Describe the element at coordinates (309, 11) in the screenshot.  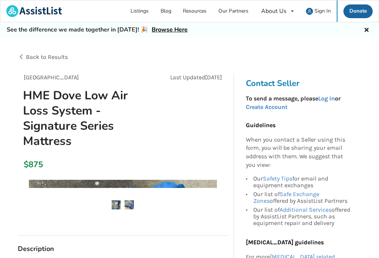
I see `img: user icon` at that location.